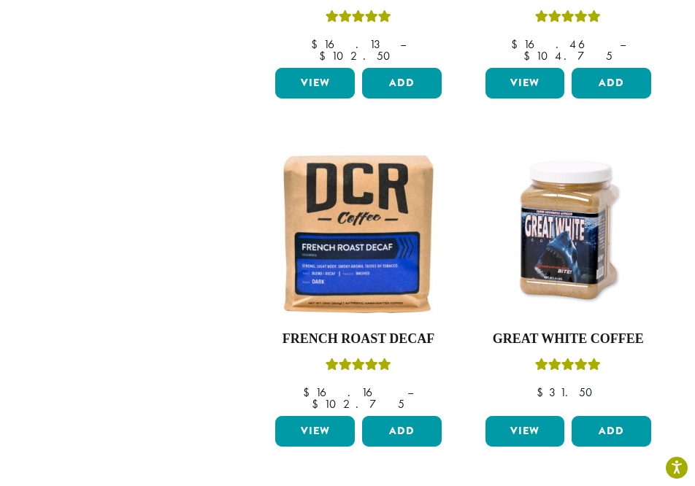 This screenshot has height=486, width=695. I want to click on bdi: 16.13, so click(348, 44).